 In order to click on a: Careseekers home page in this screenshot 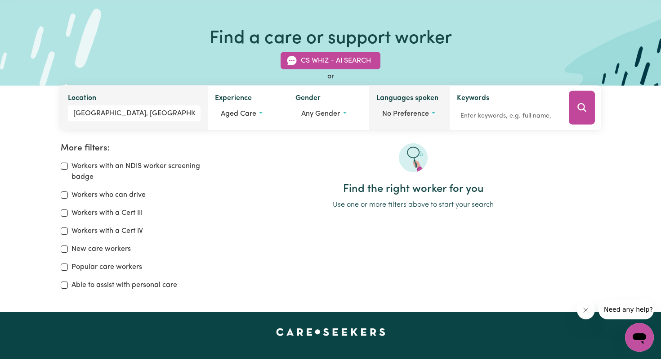, I will do `click(331, 332)`.